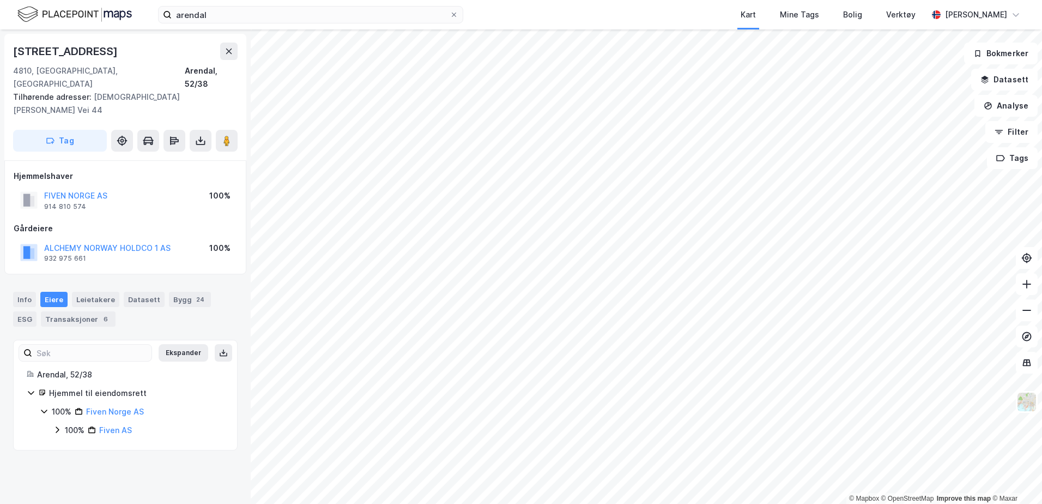  What do you see at coordinates (1015, 478) in the screenshot?
I see `div: Chat Widget` at bounding box center [1015, 478].